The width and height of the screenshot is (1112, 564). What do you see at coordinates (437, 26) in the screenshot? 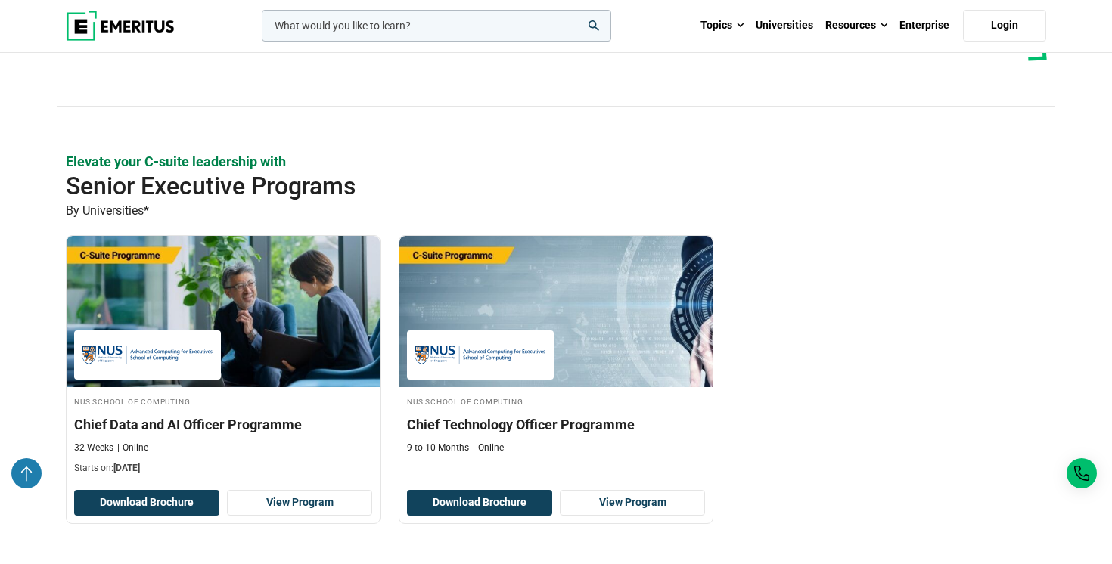
I see `input: woocommerce-product-search-field-0` at bounding box center [437, 26].